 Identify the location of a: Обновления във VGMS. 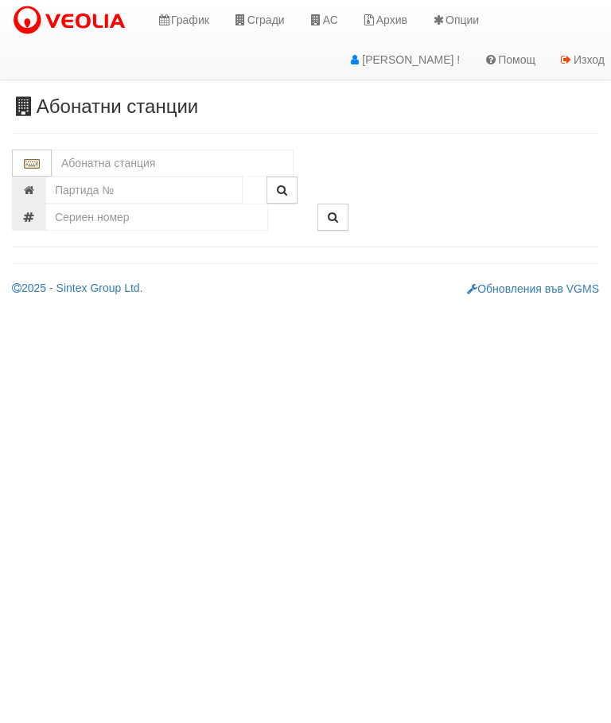
(533, 289).